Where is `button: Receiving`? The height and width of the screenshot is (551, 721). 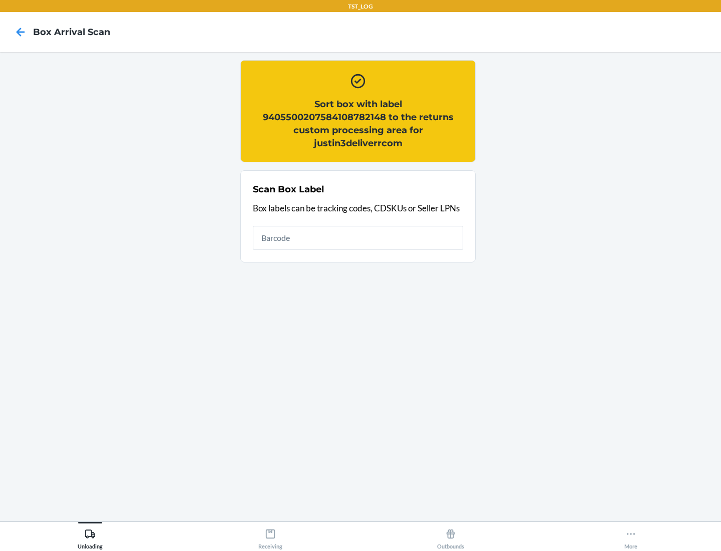 button: Receiving is located at coordinates (271, 536).